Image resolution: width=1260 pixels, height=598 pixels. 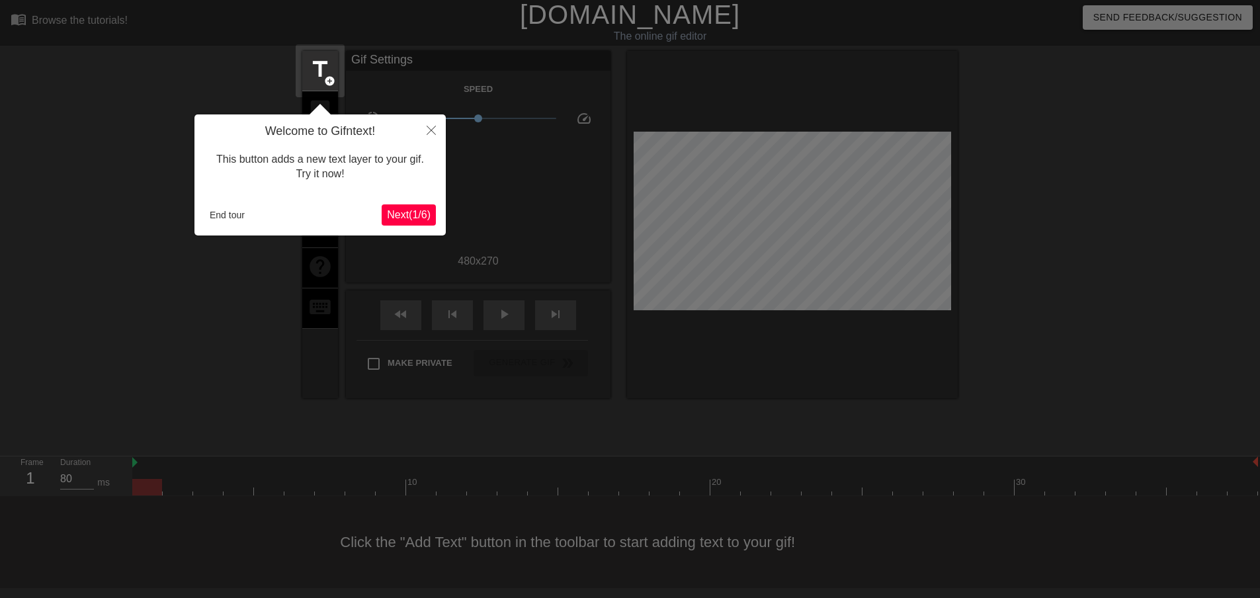 I want to click on button: Close, so click(x=431, y=130).